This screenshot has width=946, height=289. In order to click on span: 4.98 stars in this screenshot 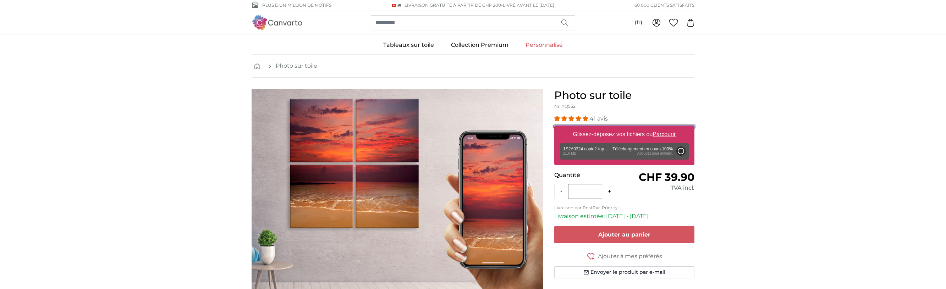, I will do `click(572, 118)`.